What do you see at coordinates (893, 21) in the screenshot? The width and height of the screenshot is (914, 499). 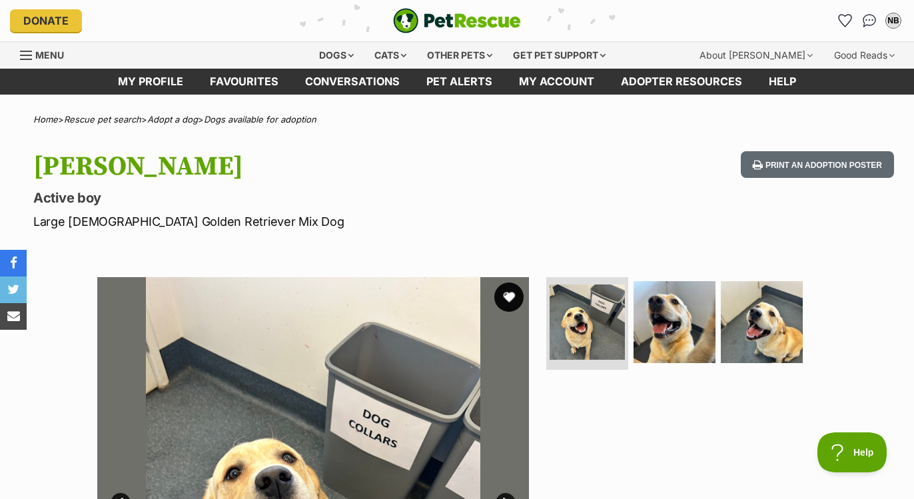 I see `div: NB` at bounding box center [893, 21].